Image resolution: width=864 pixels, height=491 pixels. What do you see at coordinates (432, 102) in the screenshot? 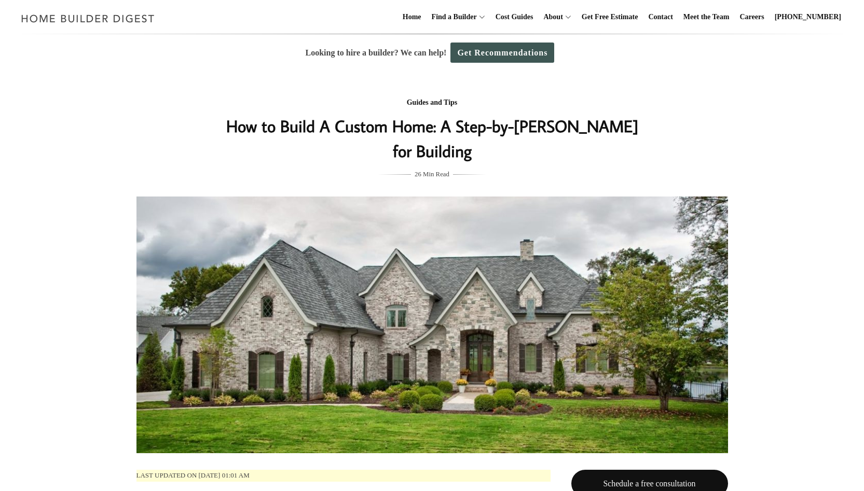
I see `a: Guides and Tips` at bounding box center [432, 102].